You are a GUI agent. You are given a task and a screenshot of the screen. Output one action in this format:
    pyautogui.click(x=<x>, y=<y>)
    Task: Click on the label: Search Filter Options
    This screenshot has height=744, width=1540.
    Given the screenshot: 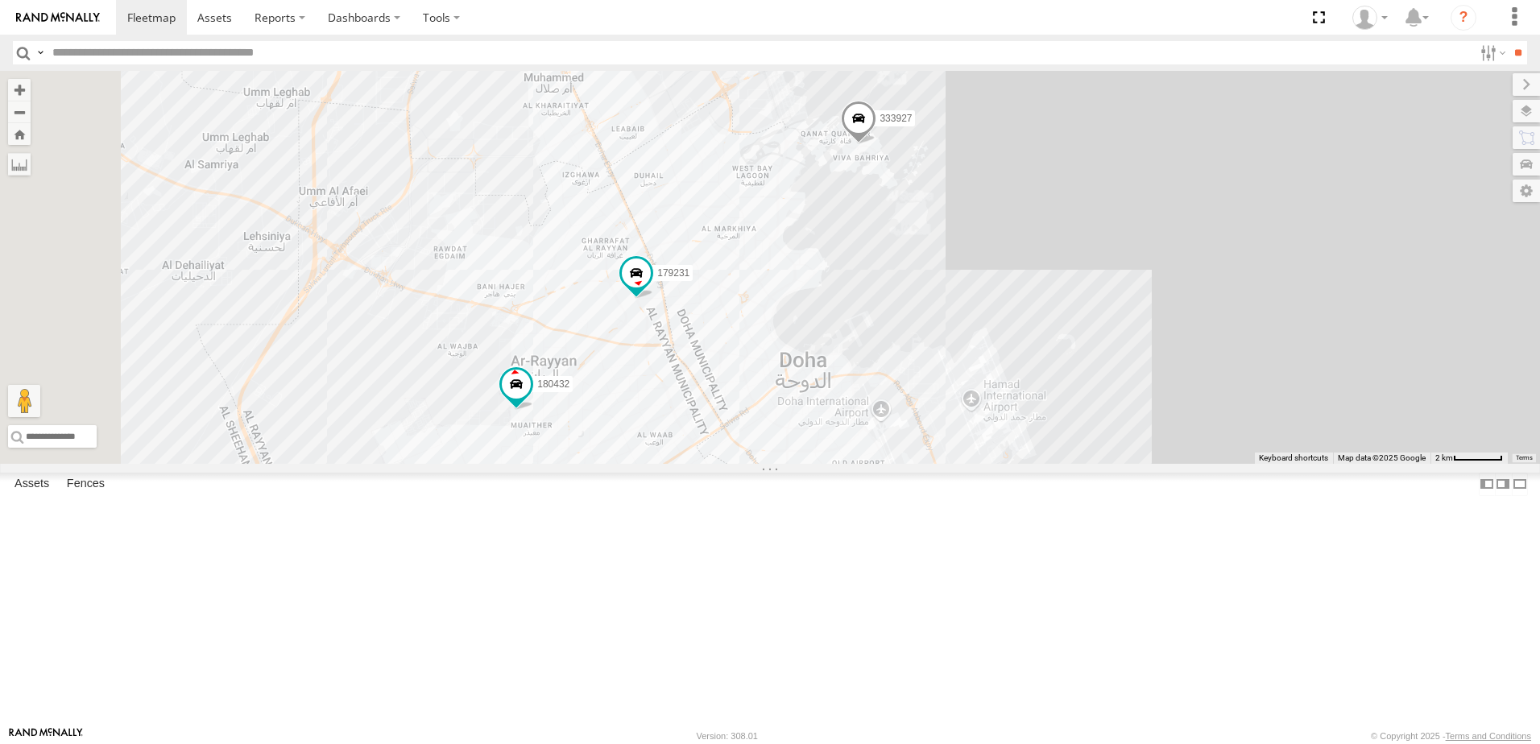 What is the action you would take?
    pyautogui.click(x=1491, y=52)
    